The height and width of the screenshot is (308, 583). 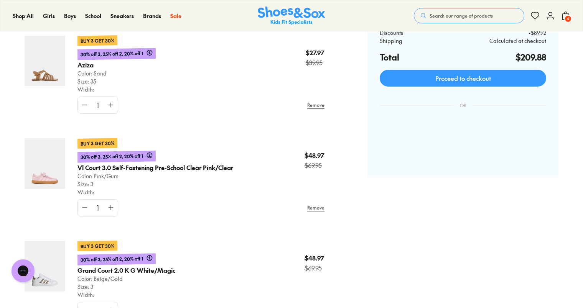 What do you see at coordinates (93, 16) in the screenshot?
I see `span: School` at bounding box center [93, 16].